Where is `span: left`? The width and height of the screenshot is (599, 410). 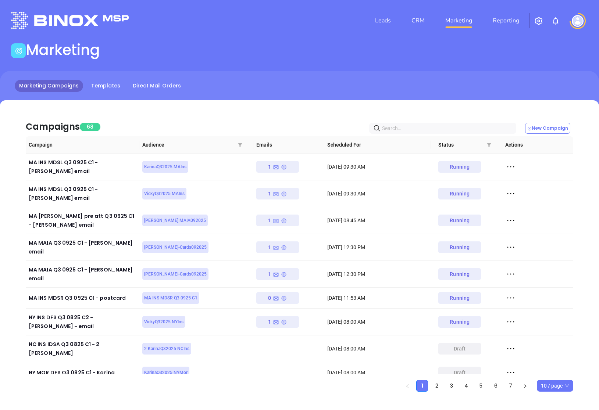
span: left is located at coordinates (407, 386).